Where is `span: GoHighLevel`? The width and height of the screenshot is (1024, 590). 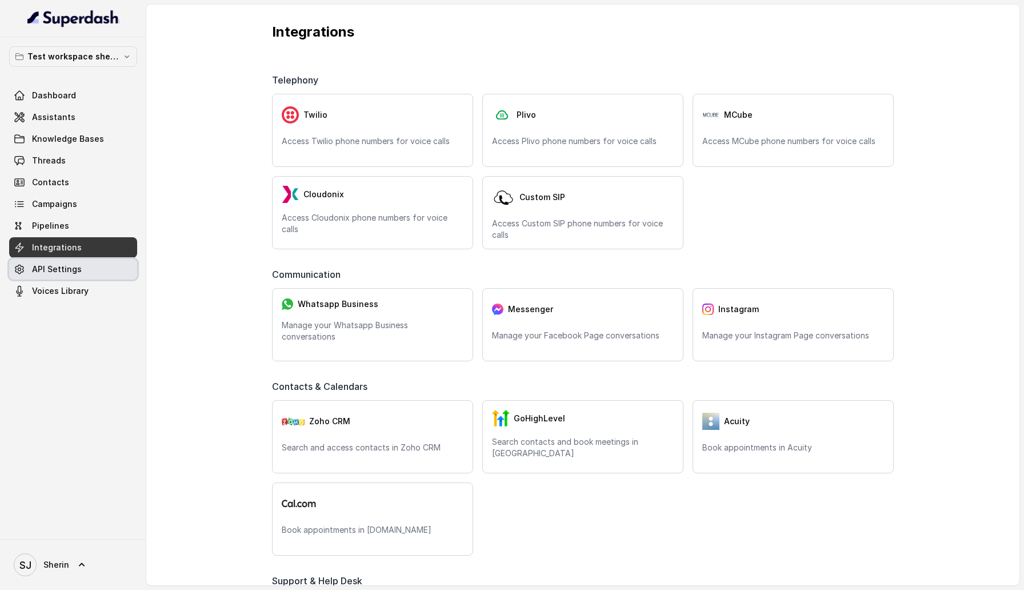 span: GoHighLevel is located at coordinates (540, 418).